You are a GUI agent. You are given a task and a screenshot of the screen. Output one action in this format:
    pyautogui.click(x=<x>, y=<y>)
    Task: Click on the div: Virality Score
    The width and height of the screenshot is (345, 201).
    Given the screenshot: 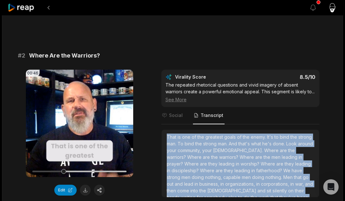 What is the action you would take?
    pyautogui.click(x=209, y=77)
    